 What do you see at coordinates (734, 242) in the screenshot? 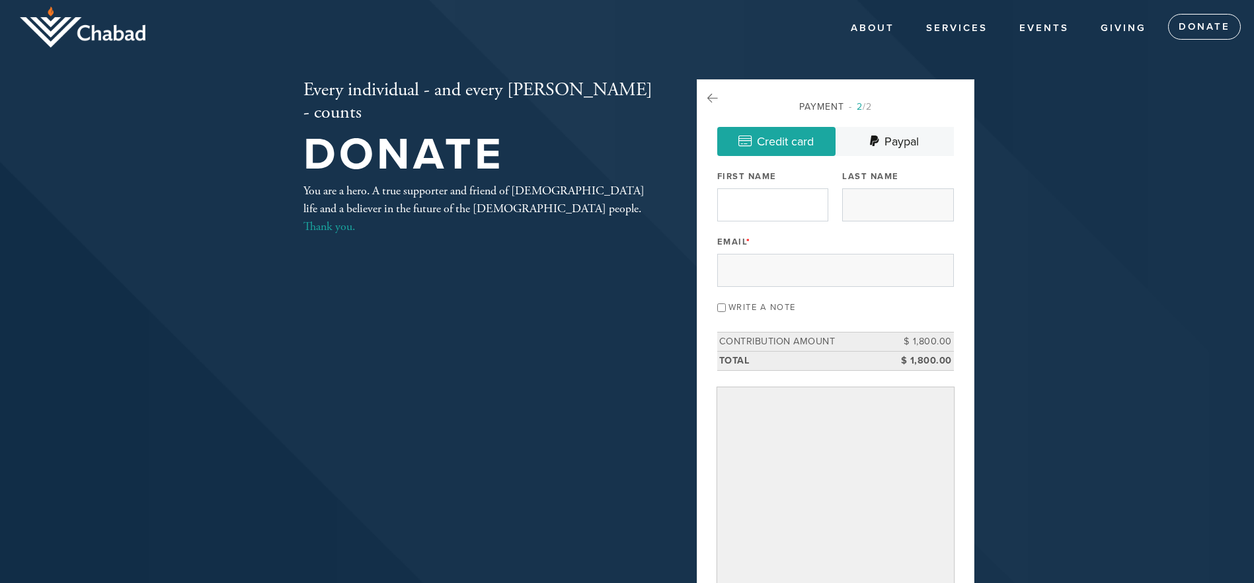
I see `label: Email` at bounding box center [734, 242].